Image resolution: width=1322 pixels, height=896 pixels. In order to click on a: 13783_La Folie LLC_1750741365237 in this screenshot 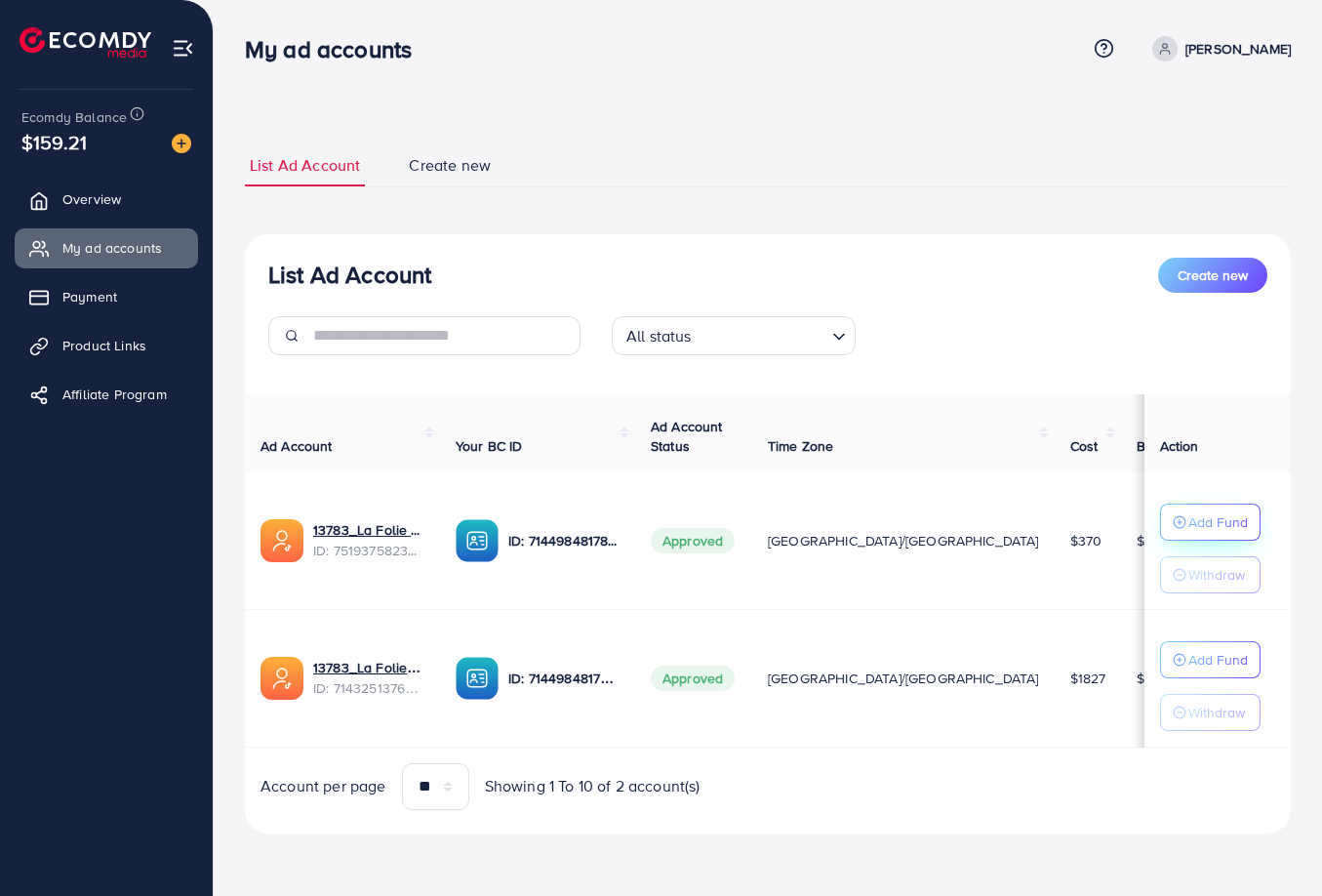, I will do `click(369, 530)`.